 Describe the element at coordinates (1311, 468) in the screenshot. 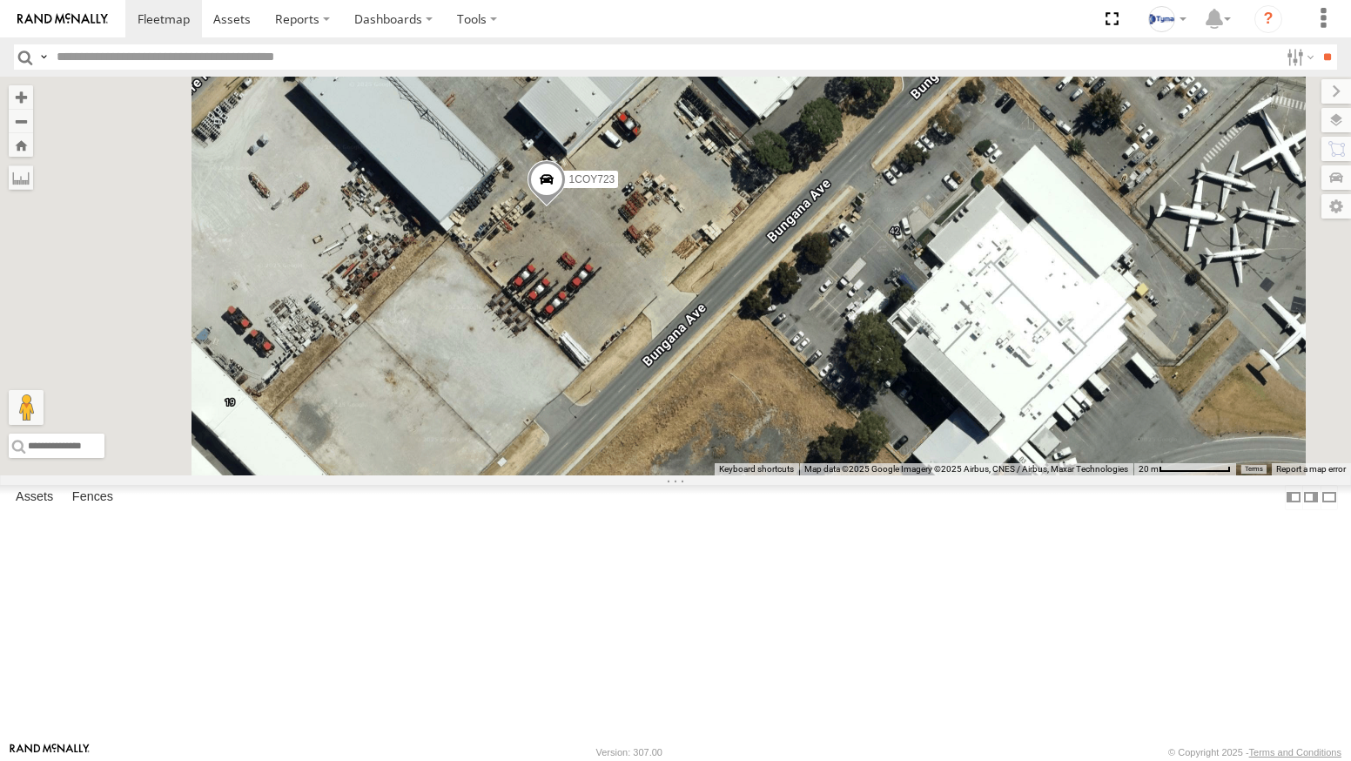

I see `a: Report a map error` at that location.